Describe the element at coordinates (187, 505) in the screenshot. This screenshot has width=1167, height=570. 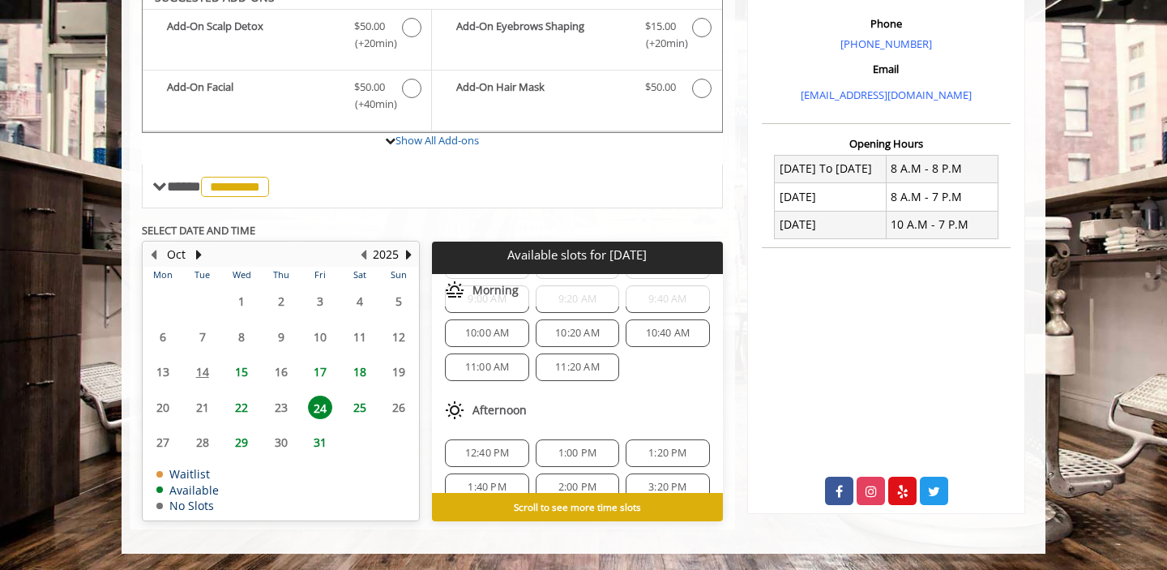
I see `td: No Slots` at that location.